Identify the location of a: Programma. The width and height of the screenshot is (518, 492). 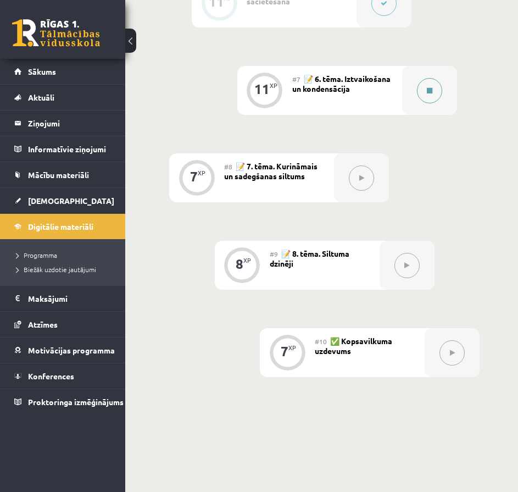
(65, 255).